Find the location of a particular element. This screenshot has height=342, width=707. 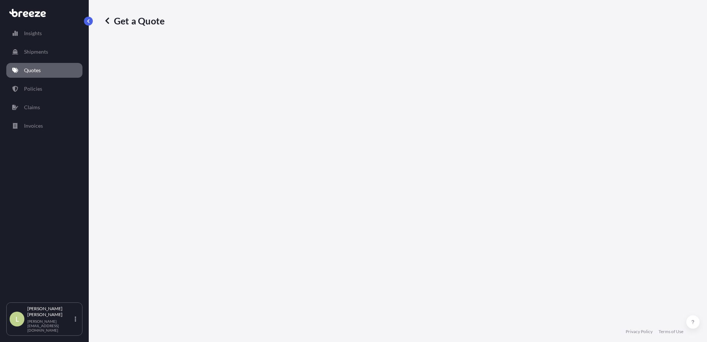

a: Claims is located at coordinates (44, 107).